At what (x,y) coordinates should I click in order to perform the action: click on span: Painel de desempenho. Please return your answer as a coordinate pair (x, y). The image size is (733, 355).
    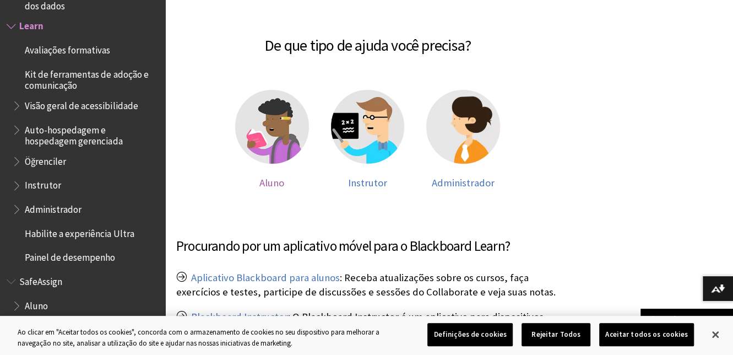
    Looking at the image, I should click on (70, 256).